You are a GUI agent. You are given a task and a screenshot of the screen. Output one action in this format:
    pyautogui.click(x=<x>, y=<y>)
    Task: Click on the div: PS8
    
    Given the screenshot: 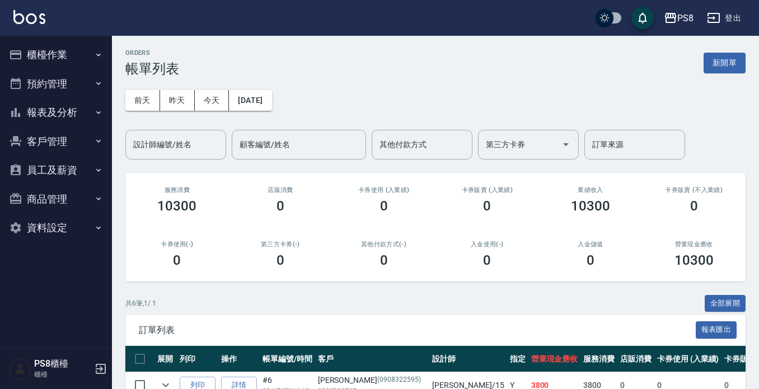 What is the action you would take?
    pyautogui.click(x=685, y=18)
    